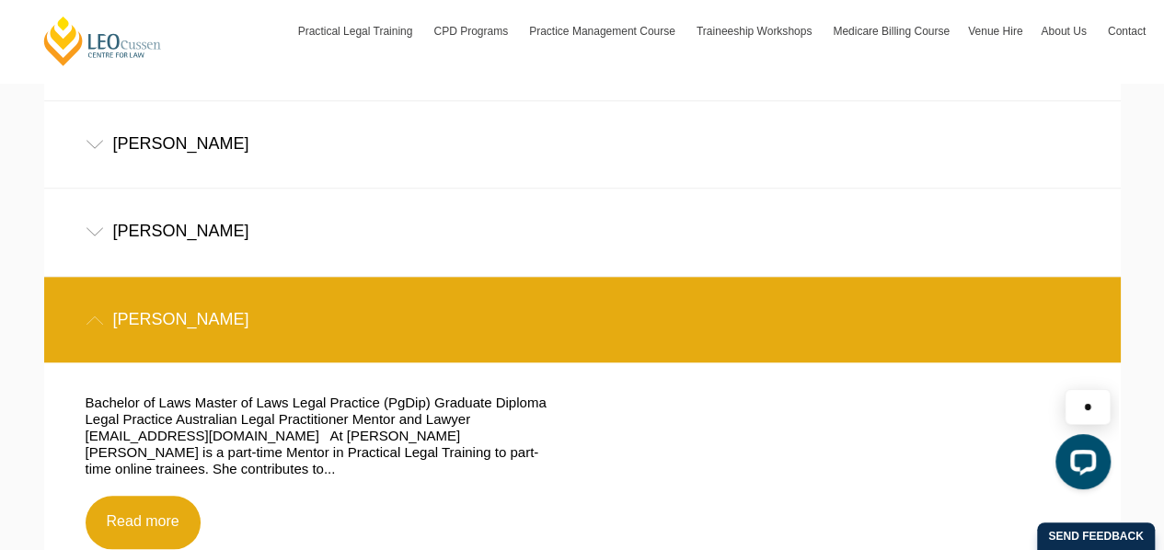 The image size is (1164, 550). What do you see at coordinates (320, 436) in the screenshot?
I see `p: Bachelor of Laws Master of Laws Legal Practice (PgDip) Graduate Diploma Legal Practice Australian...` at bounding box center [320, 436].